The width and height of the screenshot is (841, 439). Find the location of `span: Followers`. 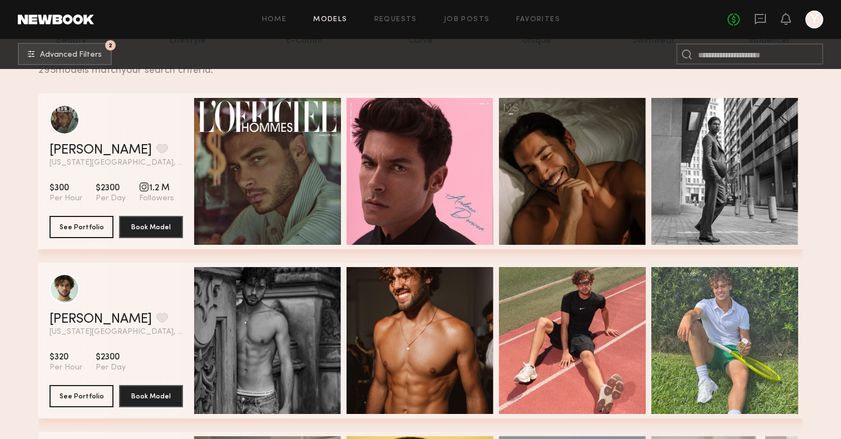

span: Followers is located at coordinates (156, 199).